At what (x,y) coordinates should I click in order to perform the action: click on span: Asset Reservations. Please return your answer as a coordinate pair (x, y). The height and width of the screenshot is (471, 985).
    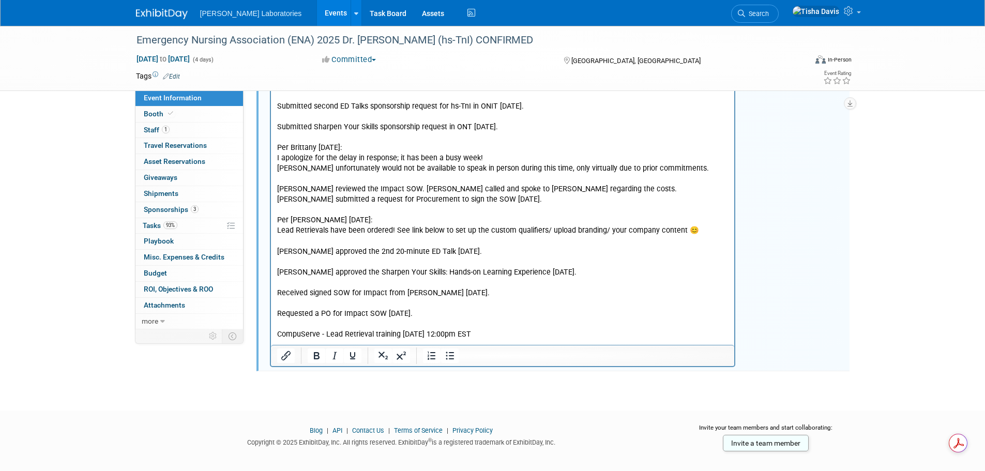
    Looking at the image, I should click on (174, 161).